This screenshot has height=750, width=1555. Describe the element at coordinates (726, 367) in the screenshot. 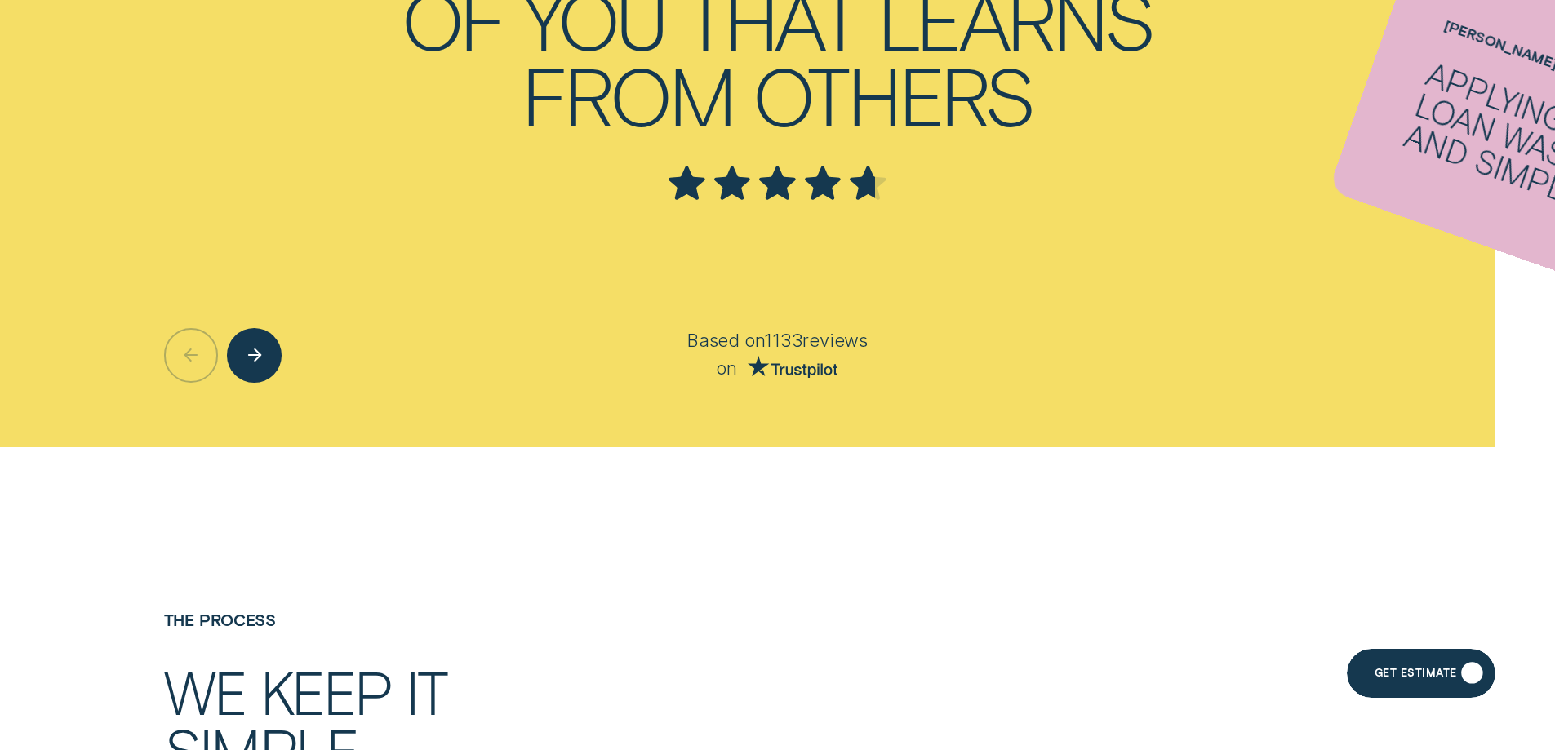

I see `span: on` at that location.